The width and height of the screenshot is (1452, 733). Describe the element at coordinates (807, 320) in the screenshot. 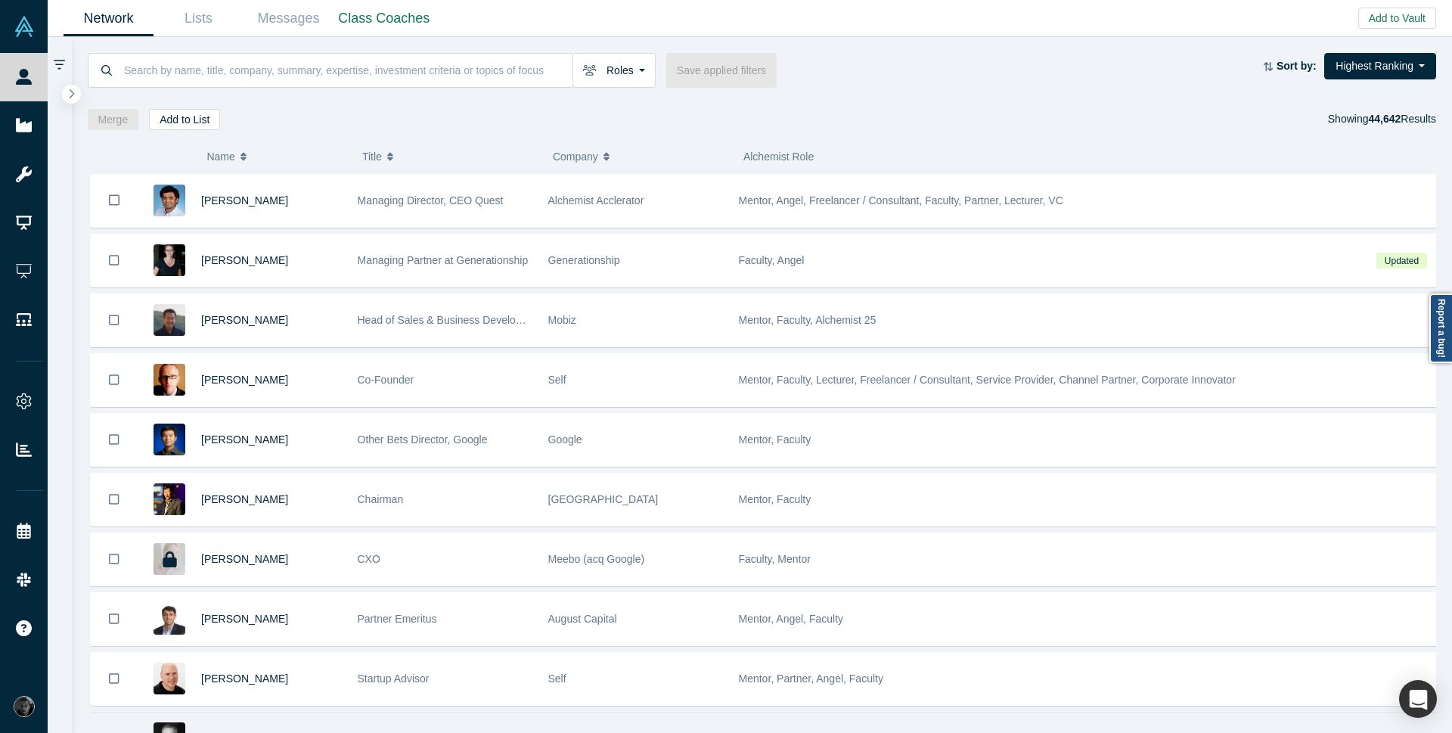

I see `span: Mentor, Faculty, Alchemist 25` at that location.